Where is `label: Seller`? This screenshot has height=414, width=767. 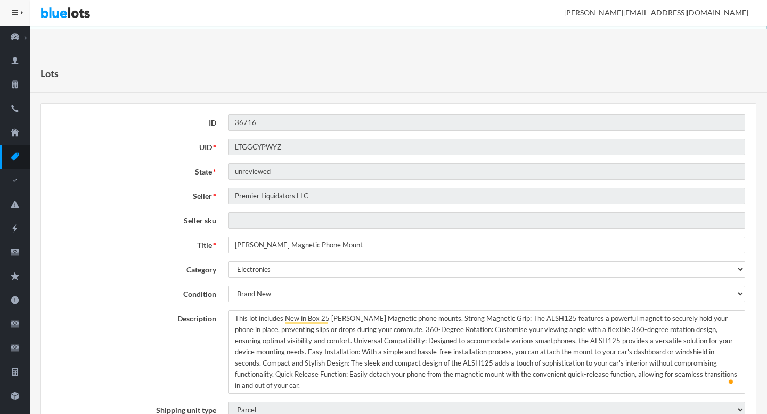
label: Seller is located at coordinates (134, 195).